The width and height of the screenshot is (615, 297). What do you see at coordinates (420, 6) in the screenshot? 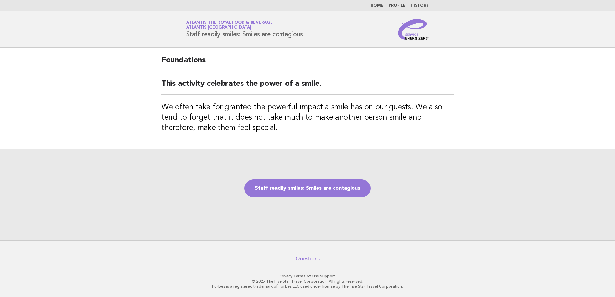
I see `a: History` at bounding box center [420, 6].